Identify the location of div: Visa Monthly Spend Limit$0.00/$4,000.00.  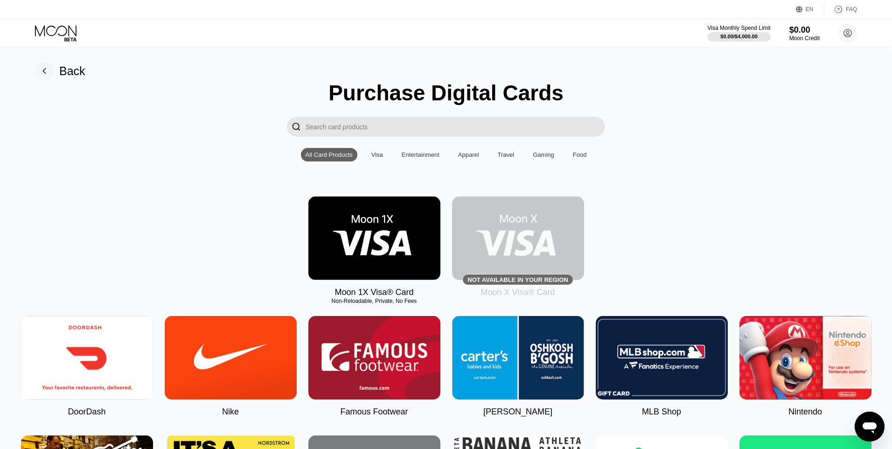
(739, 33).